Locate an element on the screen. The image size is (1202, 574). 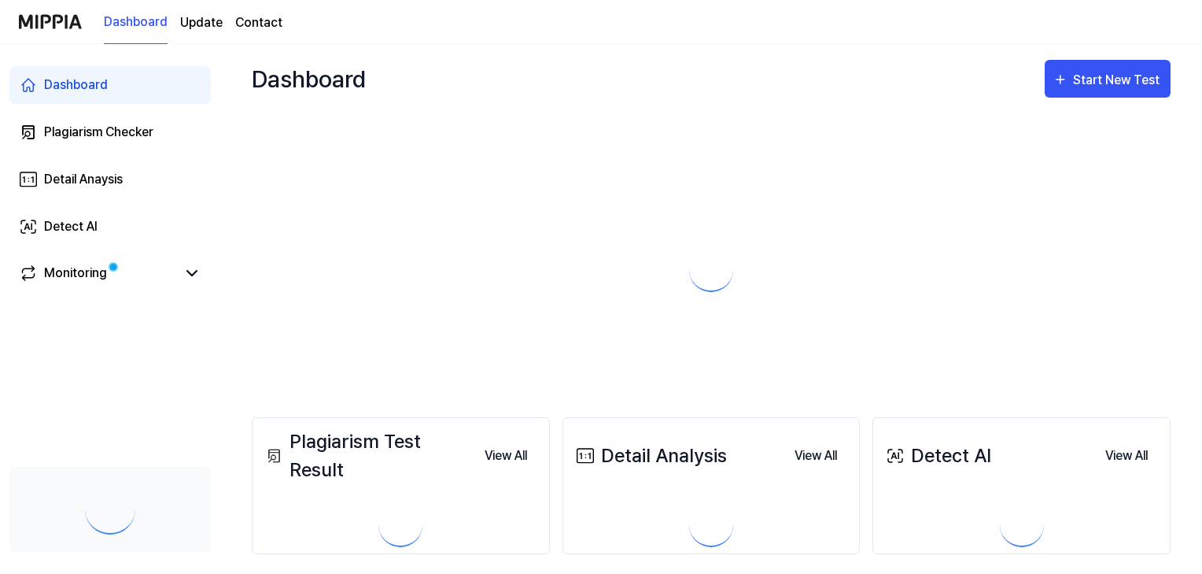
div: Detail Anaysis is located at coordinates (83, 179).